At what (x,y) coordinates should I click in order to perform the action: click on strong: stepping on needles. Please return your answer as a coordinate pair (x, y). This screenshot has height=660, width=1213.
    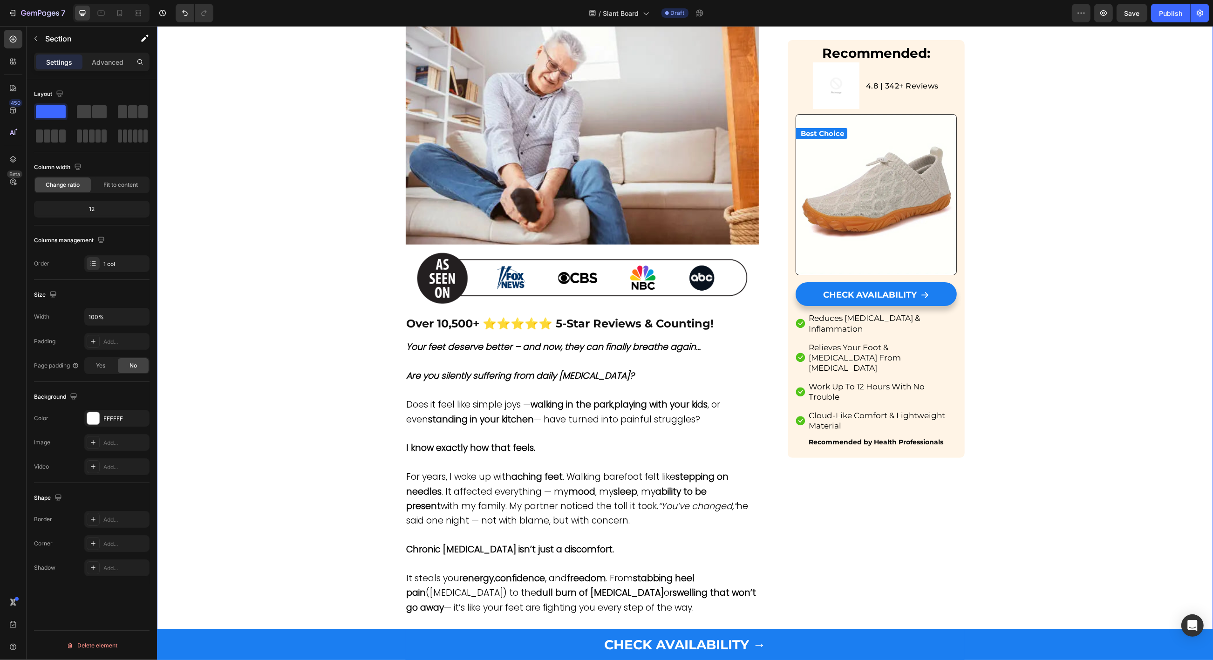
    Looking at the image, I should click on (411, 458).